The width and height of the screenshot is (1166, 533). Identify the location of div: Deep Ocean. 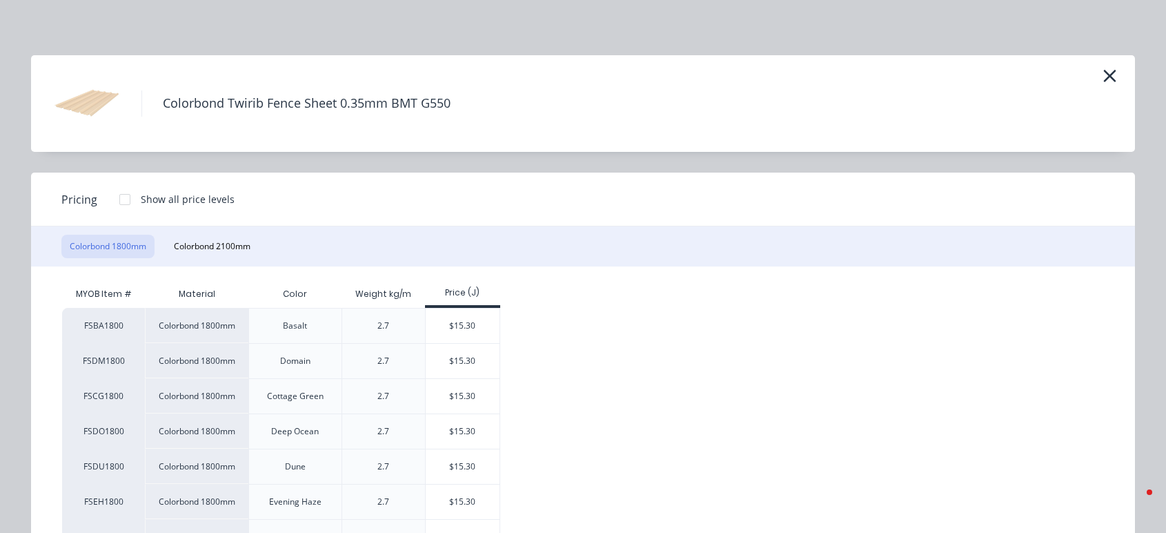
(295, 431).